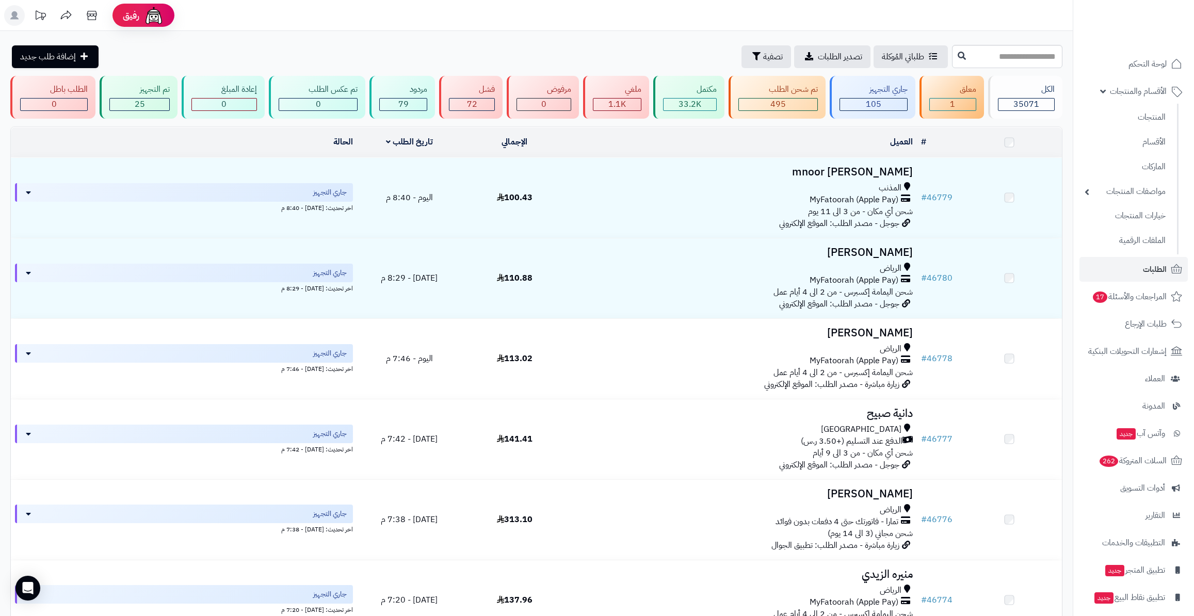  I want to click on span: المذنب, so click(890, 188).